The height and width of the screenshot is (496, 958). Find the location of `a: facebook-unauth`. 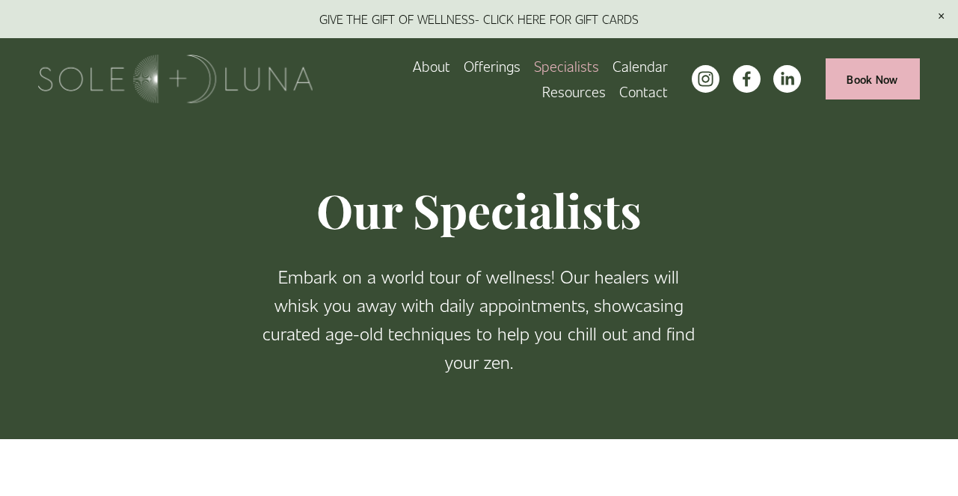

a: facebook-unauth is located at coordinates (746, 79).